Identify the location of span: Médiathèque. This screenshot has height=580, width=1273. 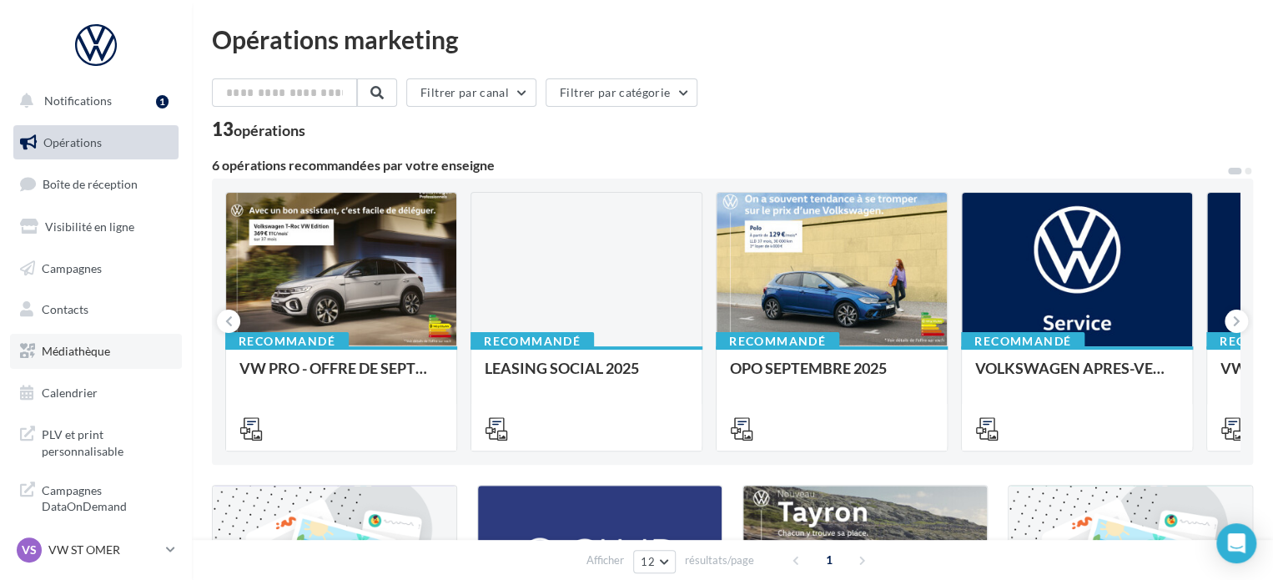
(76, 350).